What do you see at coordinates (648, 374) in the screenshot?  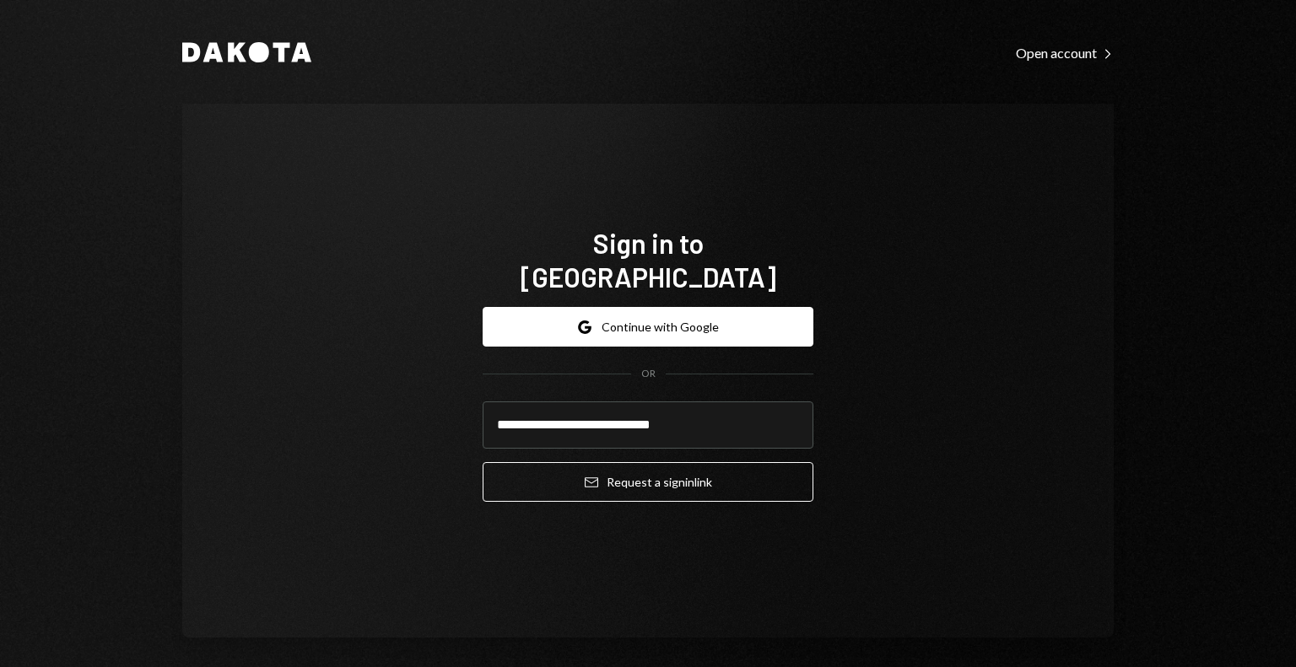 I see `div: OR` at bounding box center [648, 374].